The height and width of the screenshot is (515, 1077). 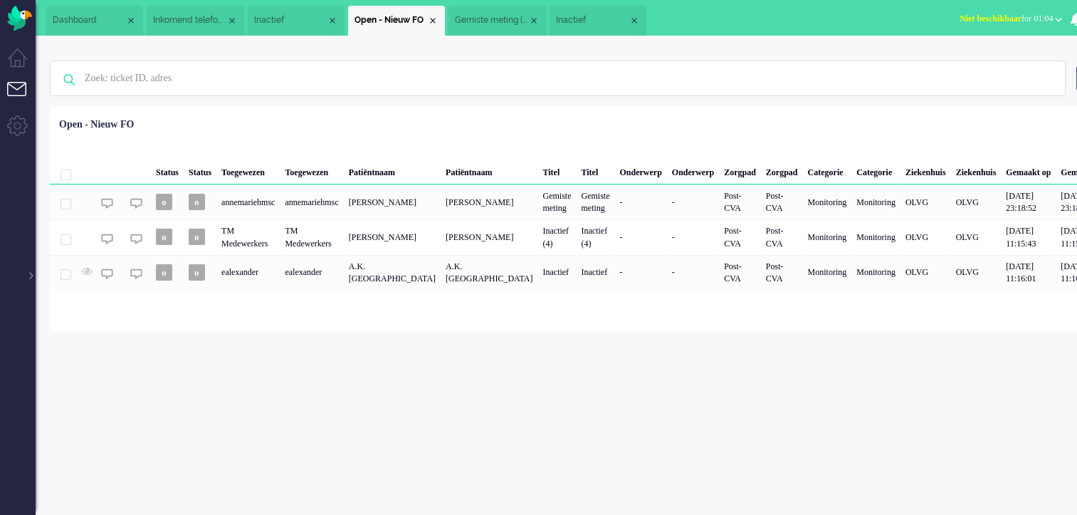 What do you see at coordinates (296, 21) in the screenshot?
I see `li: 11300` at bounding box center [296, 21].